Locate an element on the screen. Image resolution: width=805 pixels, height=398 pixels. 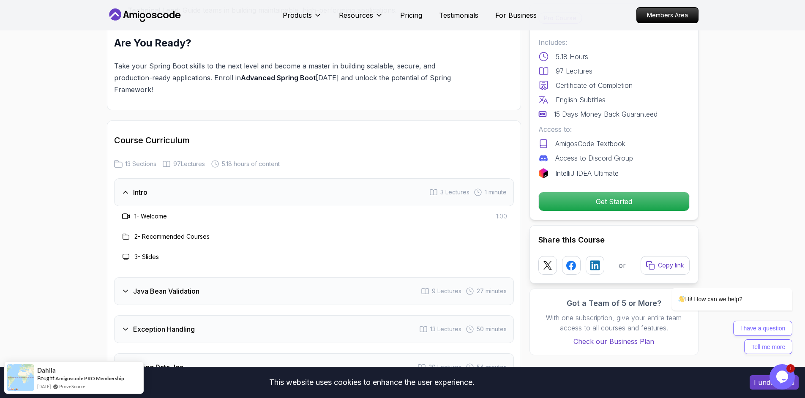
p: AmigosCode Textbook is located at coordinates (591, 144).